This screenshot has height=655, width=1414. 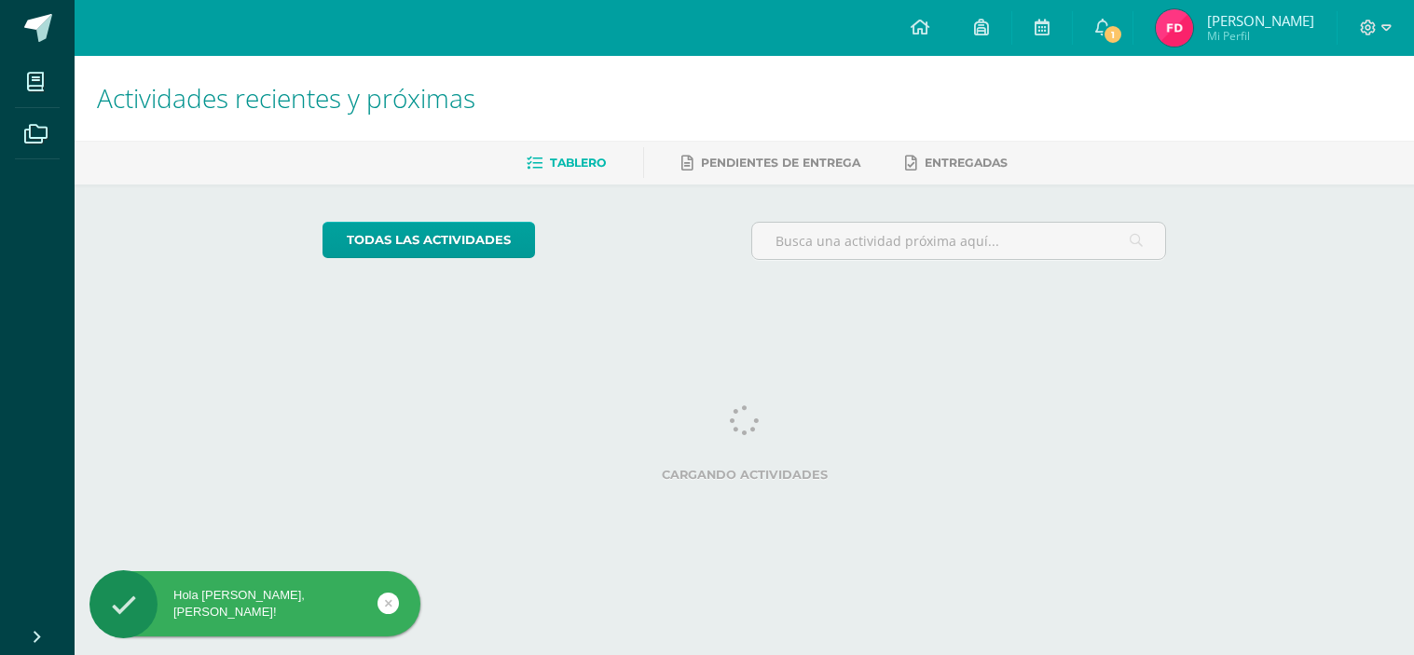 I want to click on a: Tablero, so click(x=566, y=163).